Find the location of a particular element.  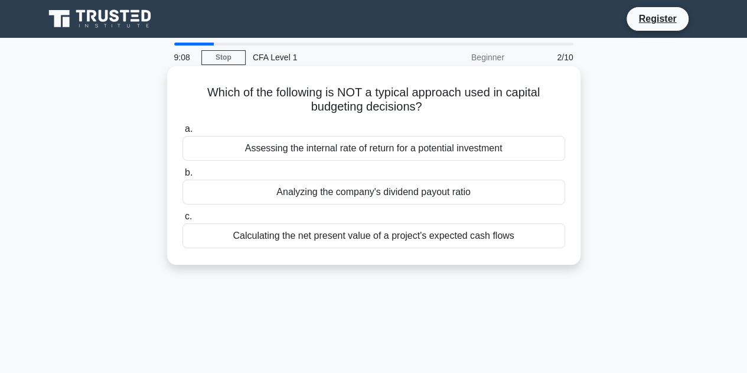

span: b. is located at coordinates (188, 172).